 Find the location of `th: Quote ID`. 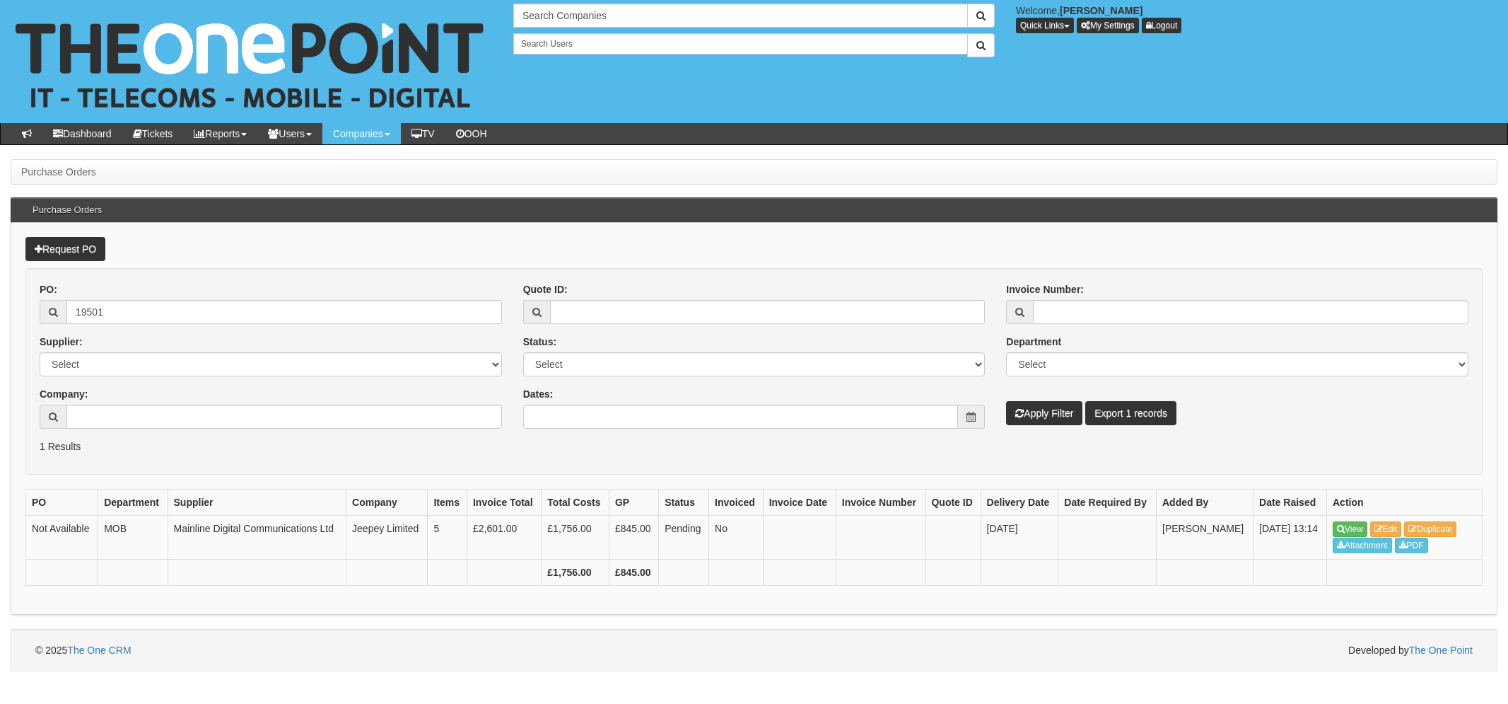

th: Quote ID is located at coordinates (953, 502).